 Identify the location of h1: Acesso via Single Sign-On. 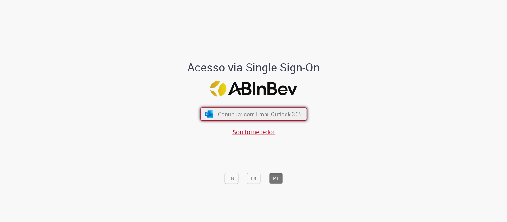
(254, 67).